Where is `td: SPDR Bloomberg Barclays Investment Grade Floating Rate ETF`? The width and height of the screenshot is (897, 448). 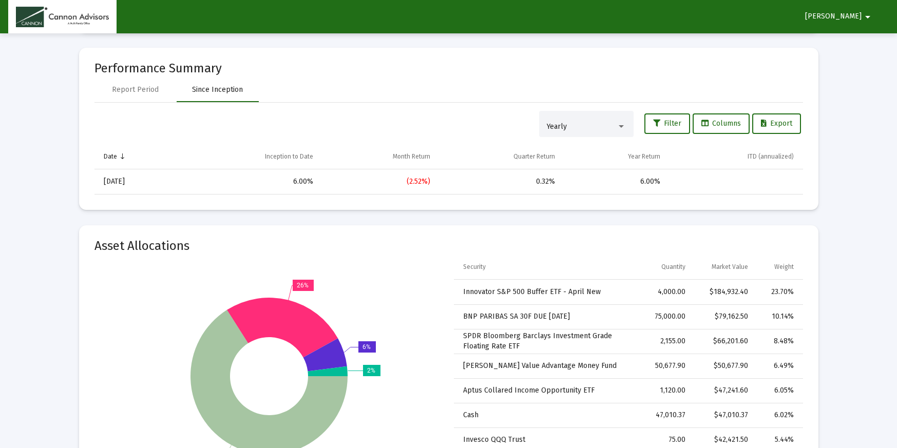
td: SPDR Bloomberg Barclays Investment Grade Floating Rate ETF is located at coordinates (548, 342).